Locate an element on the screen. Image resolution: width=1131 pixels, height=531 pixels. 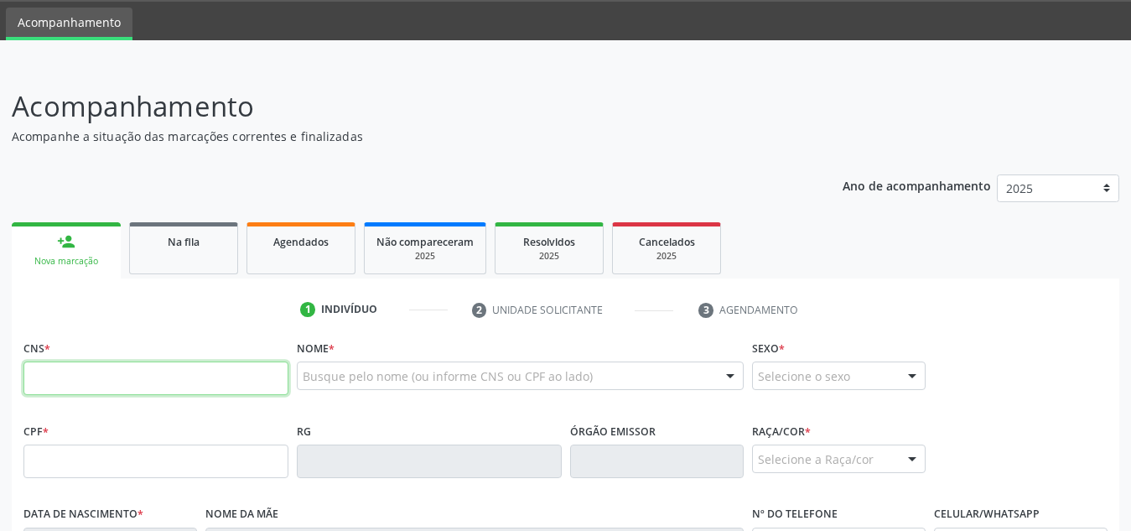
label: Sexo is located at coordinates (768, 348).